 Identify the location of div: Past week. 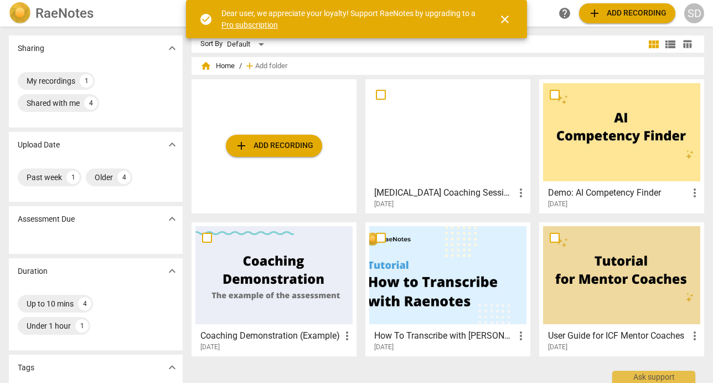
(44, 177).